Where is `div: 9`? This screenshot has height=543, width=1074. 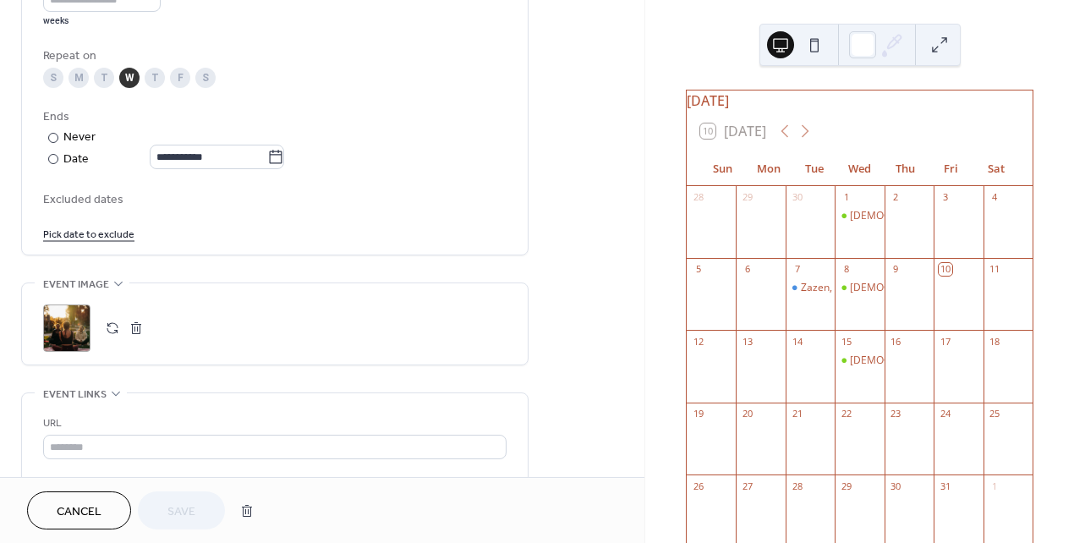
div: 9 is located at coordinates (895, 269).